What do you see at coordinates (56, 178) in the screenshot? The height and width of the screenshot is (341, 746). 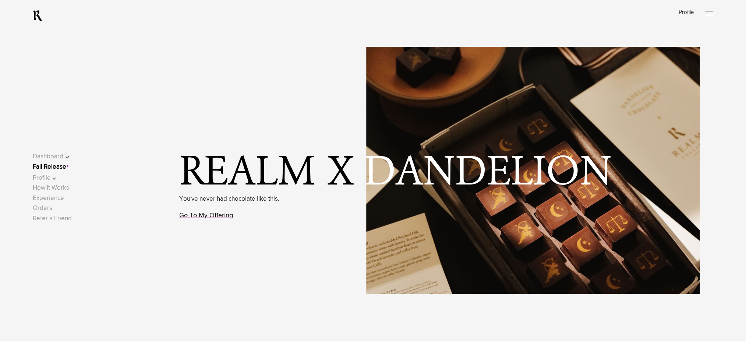 I see `button: Profile` at bounding box center [56, 178].